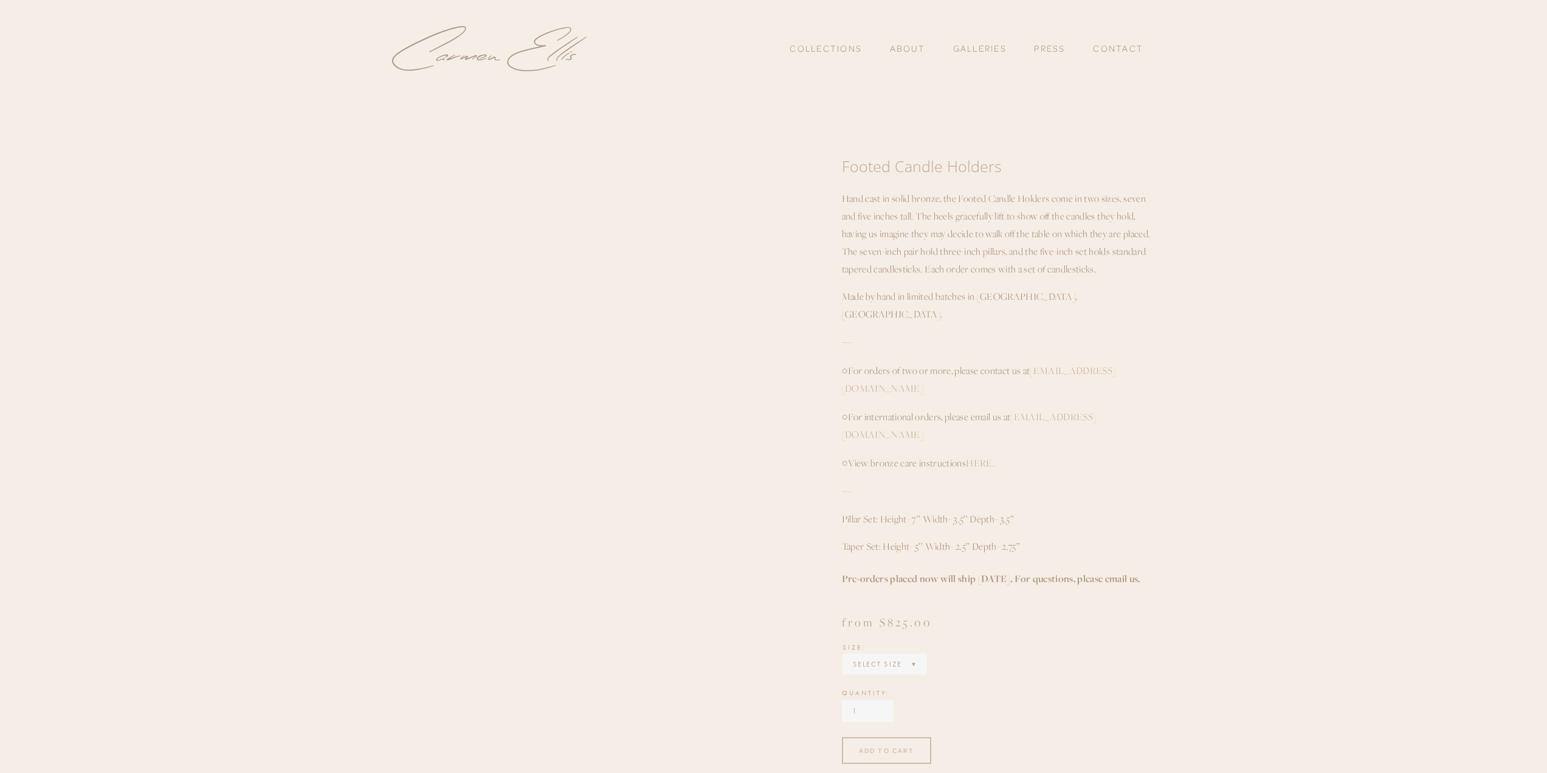 The image size is (1547, 773). What do you see at coordinates (867, 711) in the screenshot?
I see `input: Quantity` at bounding box center [867, 711].